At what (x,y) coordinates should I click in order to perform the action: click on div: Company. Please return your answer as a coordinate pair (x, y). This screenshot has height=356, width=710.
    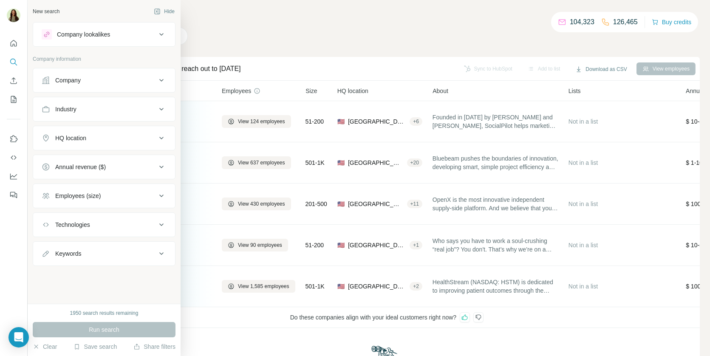
    Looking at the image, I should click on (68, 80).